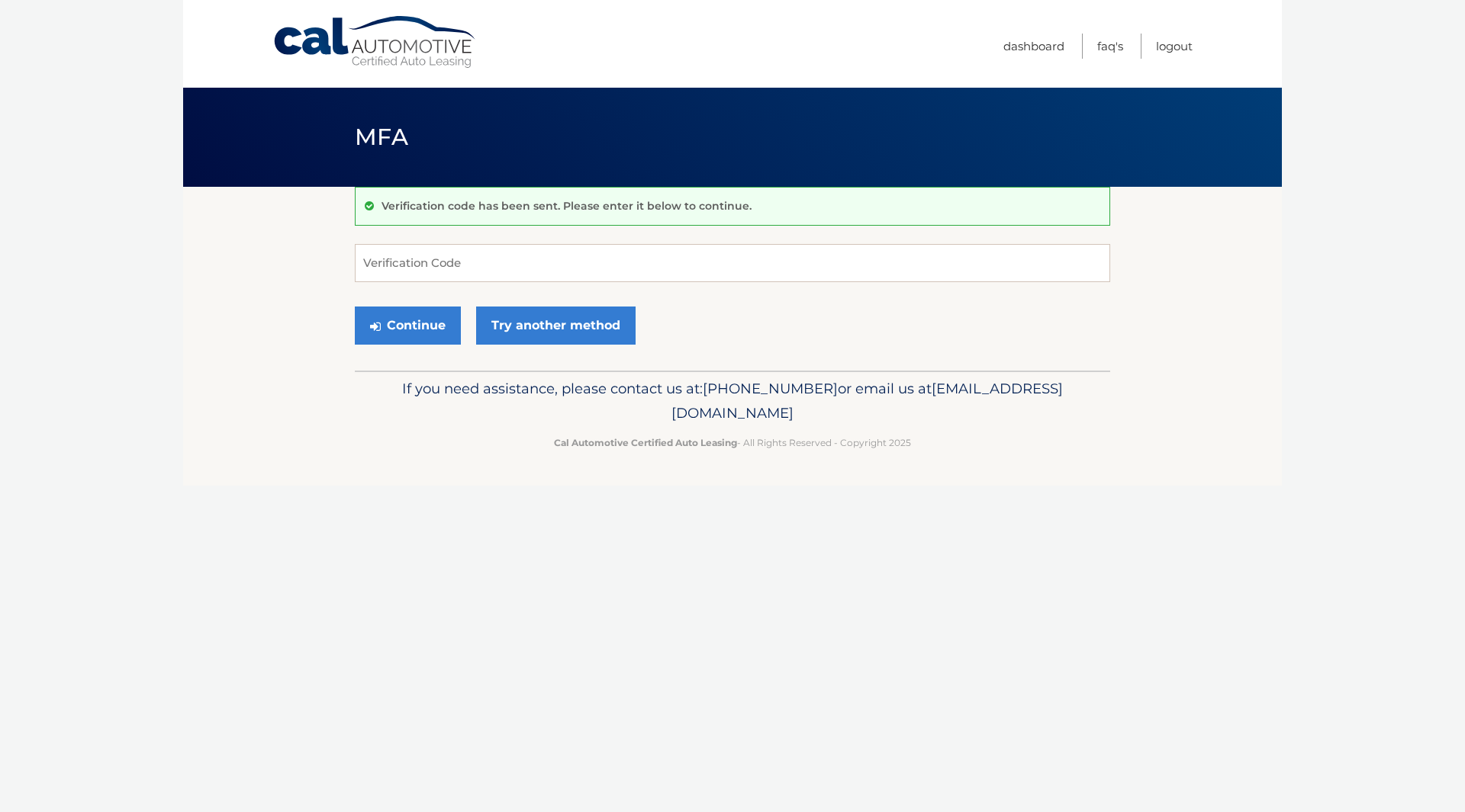 The width and height of the screenshot is (1465, 812). Describe the element at coordinates (732, 443) in the screenshot. I see `p: - All Rights Reserved - Copyright 2025` at that location.